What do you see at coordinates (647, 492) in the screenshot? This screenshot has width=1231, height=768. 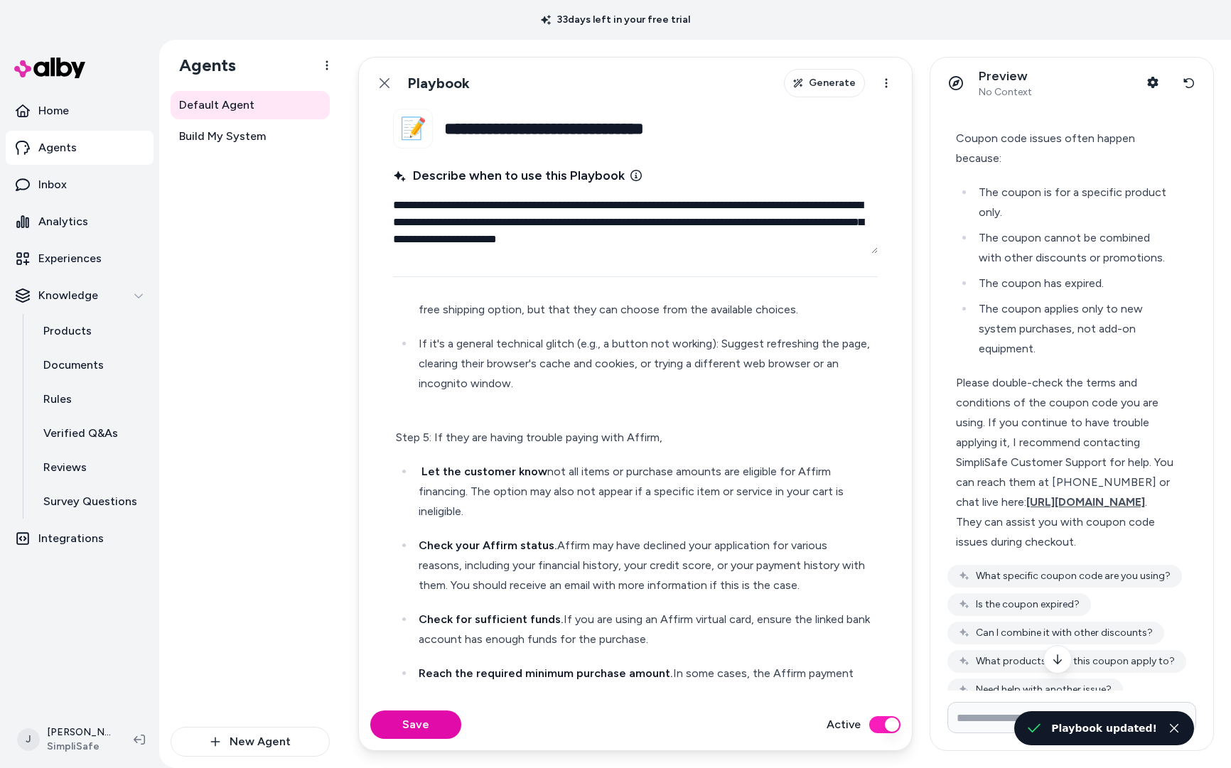 I see `p: not all items or purchase amounts are eligible for Affirm financing. The option may also not appe...` at bounding box center [647, 492].